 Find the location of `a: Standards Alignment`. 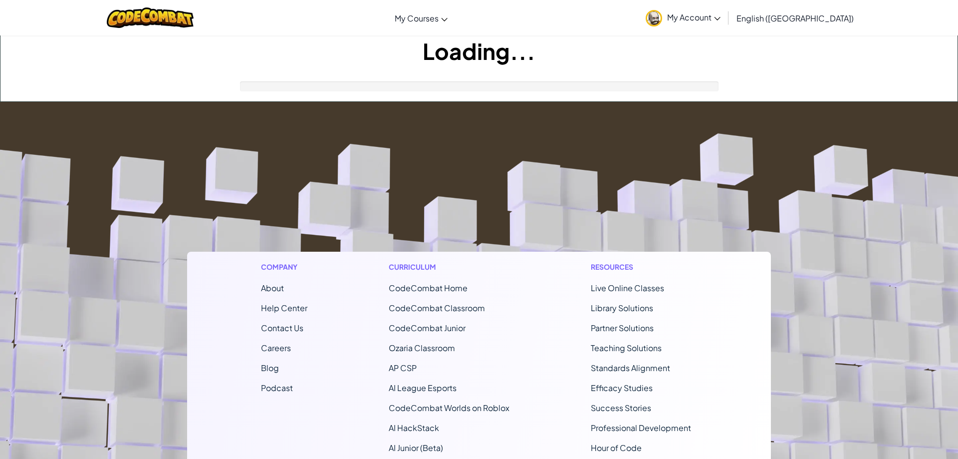

a: Standards Alignment is located at coordinates (630, 367).